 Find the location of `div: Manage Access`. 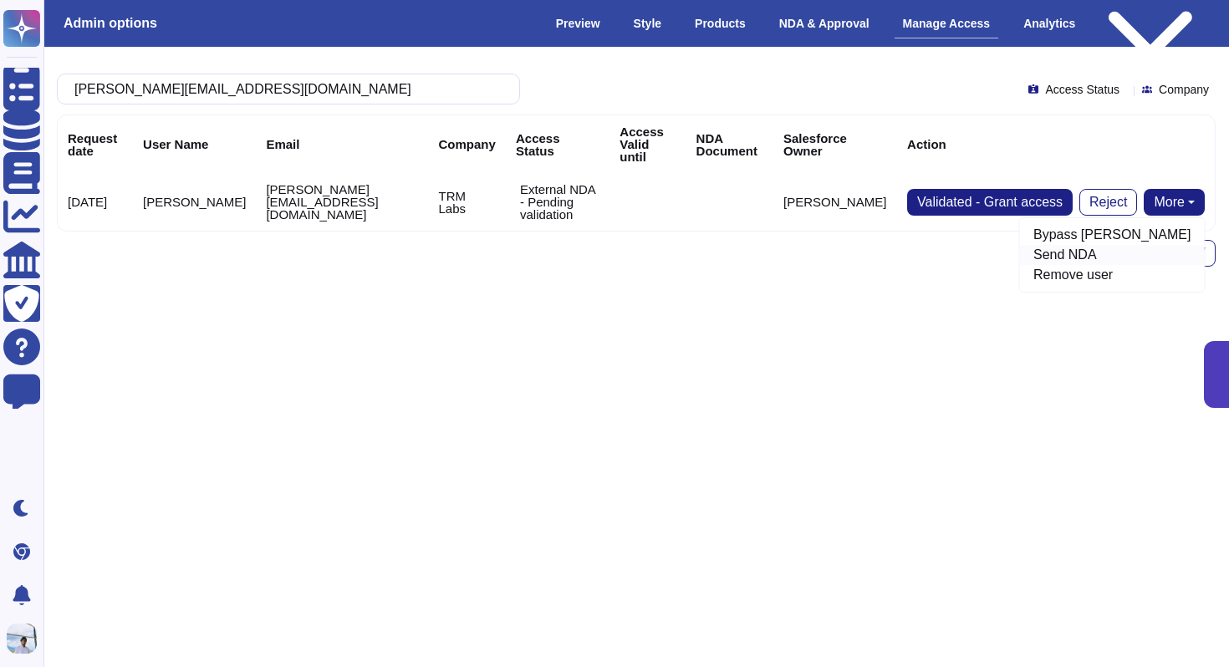

div: Manage Access is located at coordinates (946, 23).